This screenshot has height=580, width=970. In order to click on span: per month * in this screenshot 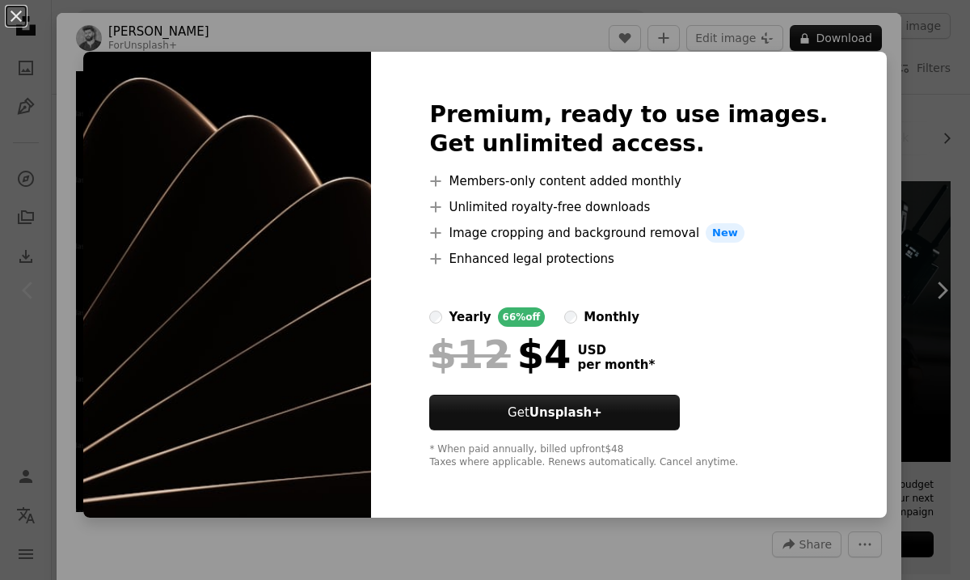, I will do `click(616, 365)`.